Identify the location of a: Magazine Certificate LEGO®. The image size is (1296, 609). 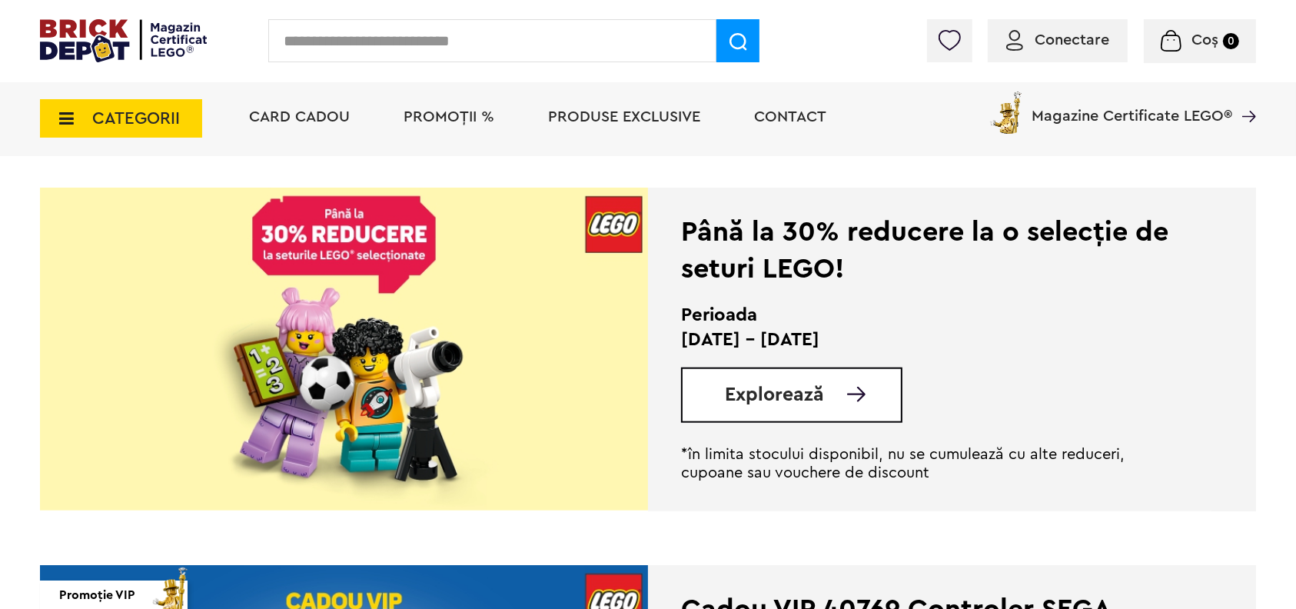
(1244, 96).